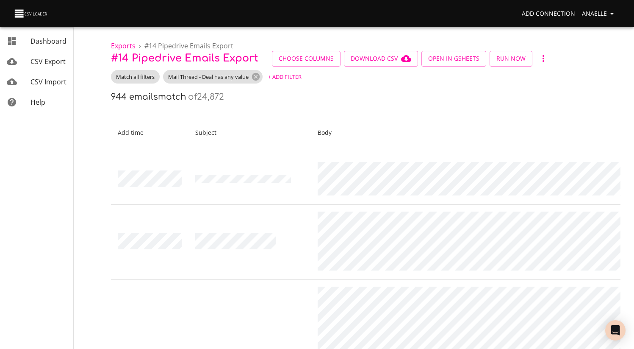  I want to click on a: Add Connection, so click(549, 14).